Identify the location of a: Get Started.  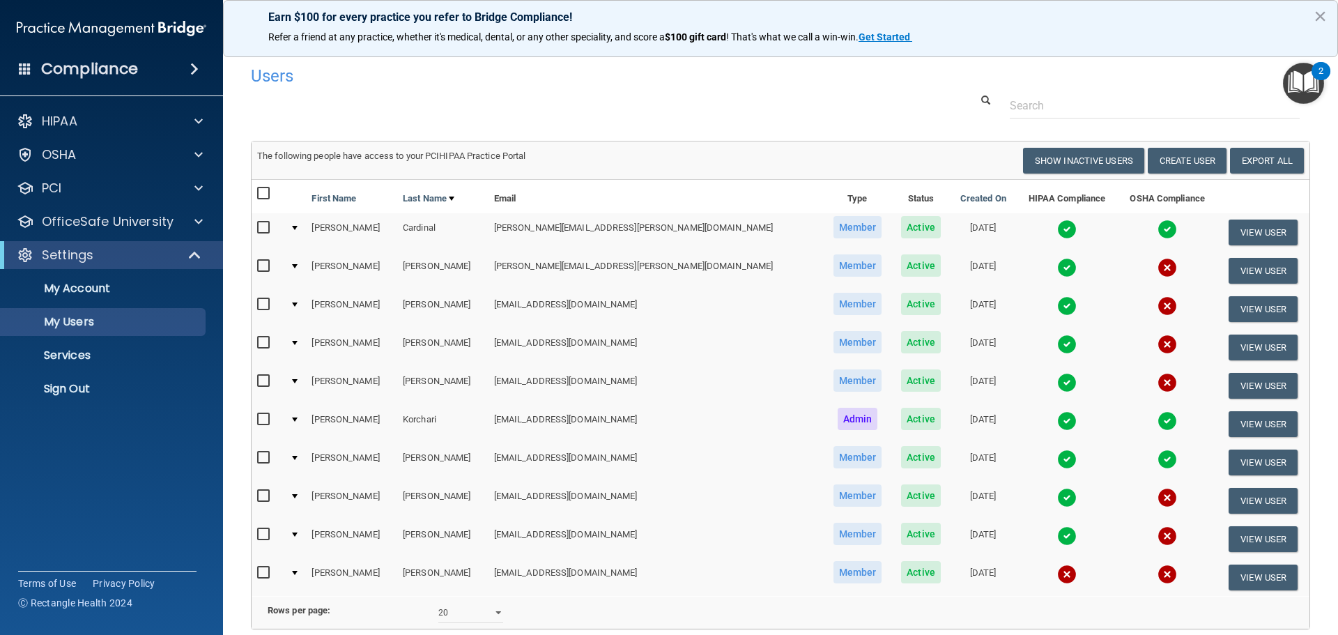
(885, 37).